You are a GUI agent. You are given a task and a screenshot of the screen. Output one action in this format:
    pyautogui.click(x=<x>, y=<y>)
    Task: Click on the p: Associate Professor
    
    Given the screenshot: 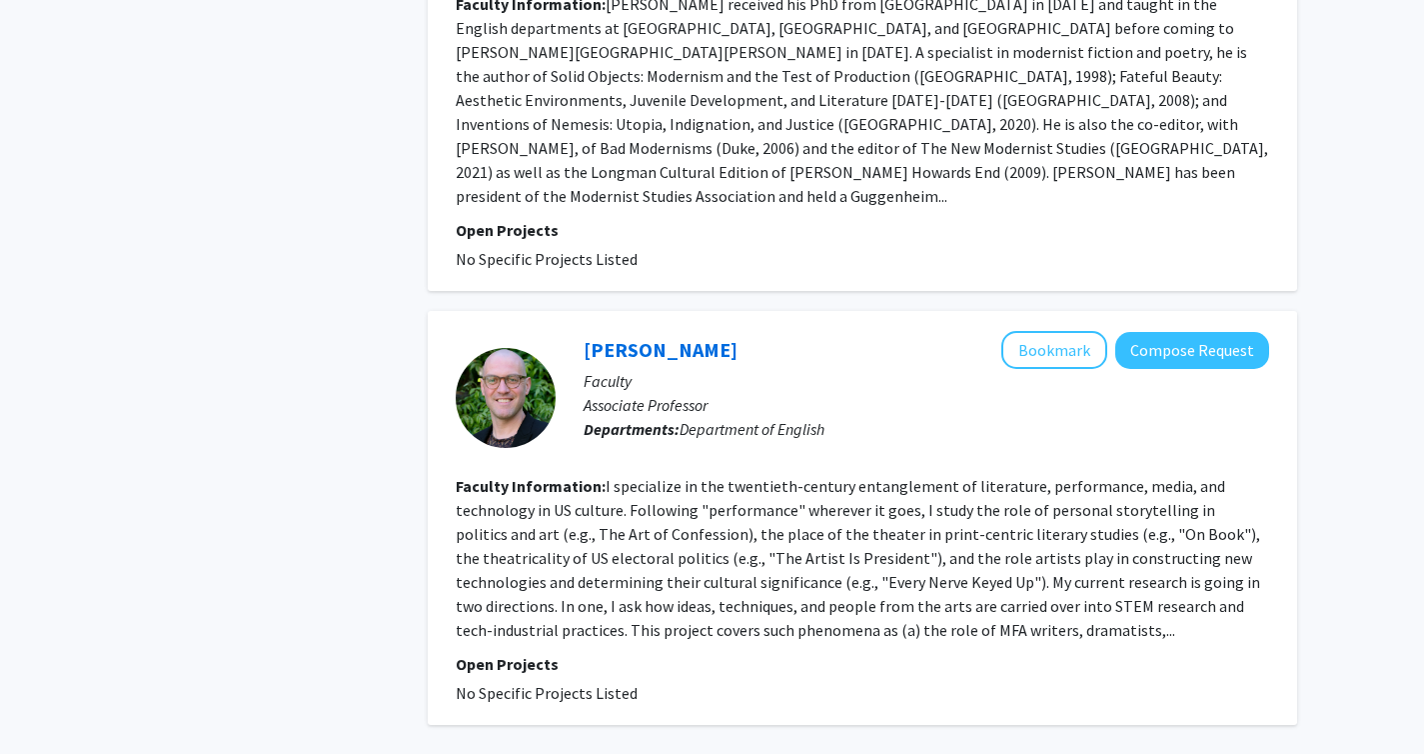 What is the action you would take?
    pyautogui.click(x=926, y=405)
    